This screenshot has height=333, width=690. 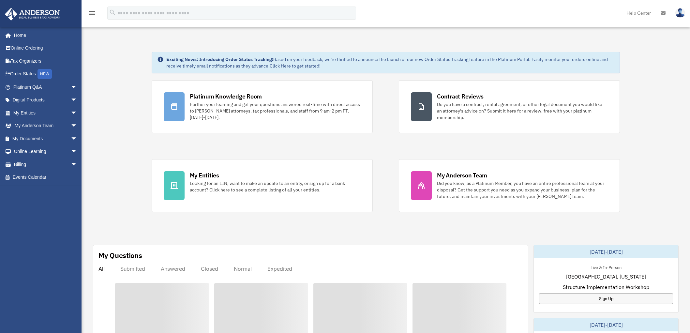 What do you see at coordinates (242, 269) in the screenshot?
I see `div: Normal` at bounding box center [242, 269].